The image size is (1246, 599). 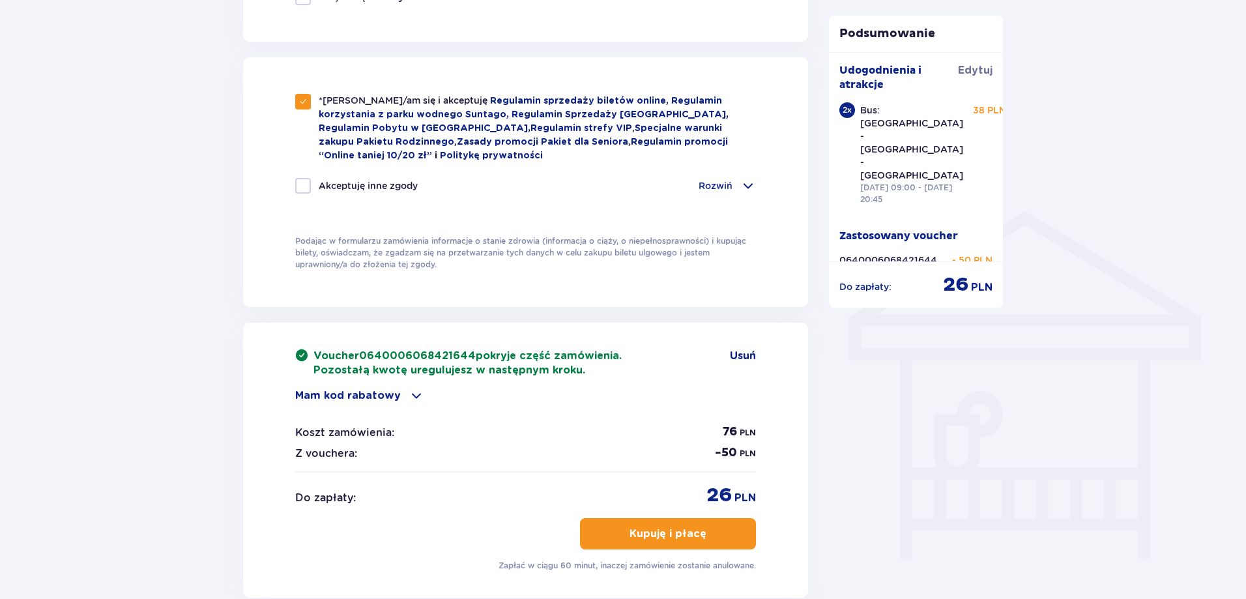 What do you see at coordinates (726, 453) in the screenshot?
I see `span: - 50` at bounding box center [726, 453].